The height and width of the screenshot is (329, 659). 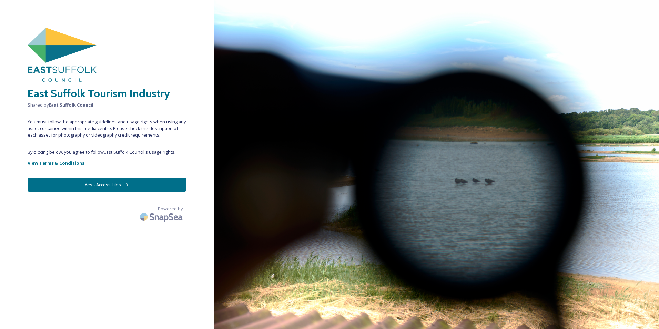 What do you see at coordinates (107, 93) in the screenshot?
I see `h2: East Suffolk Tourism Industry` at bounding box center [107, 93].